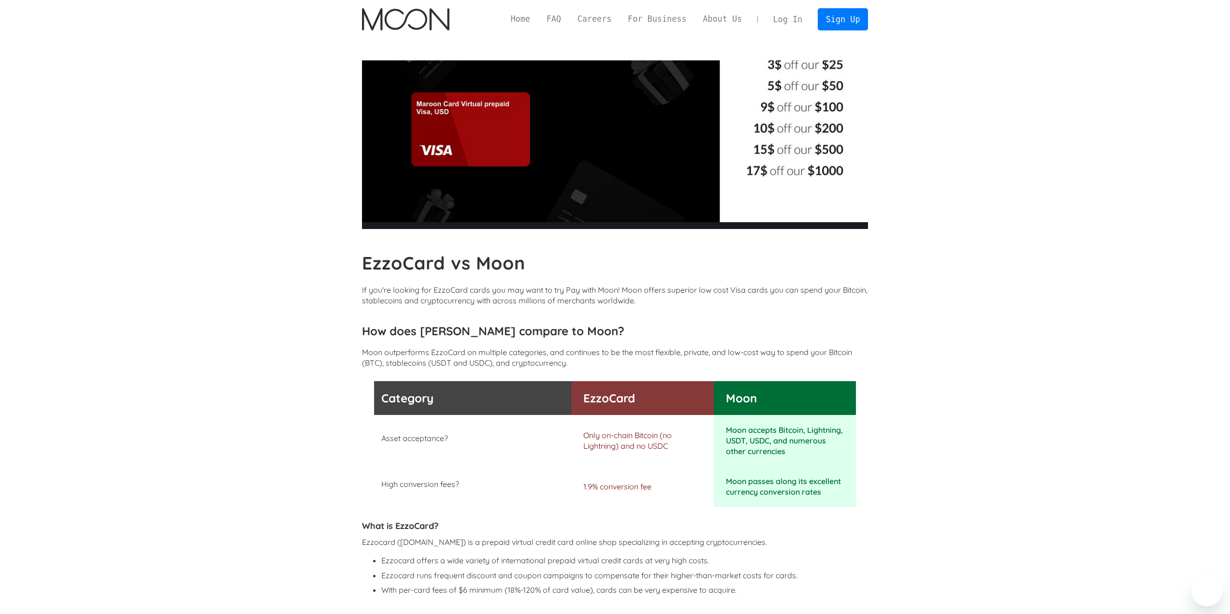  I want to click on a: For Business, so click(657, 19).